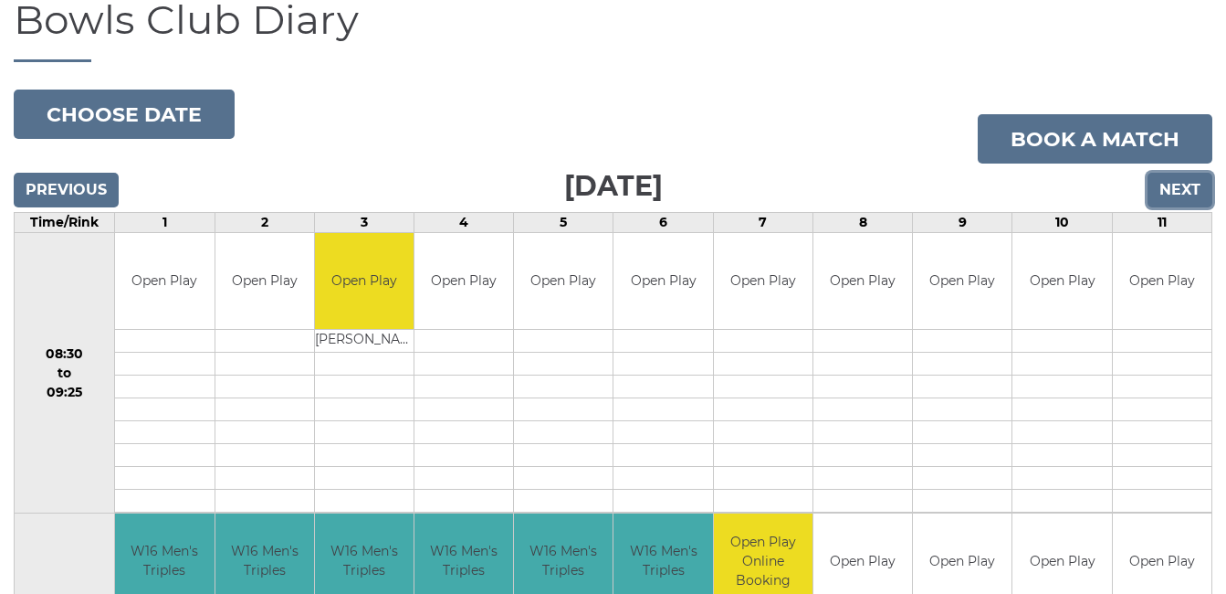  I want to click on td: 08:30 to 09:25, so click(65, 373).